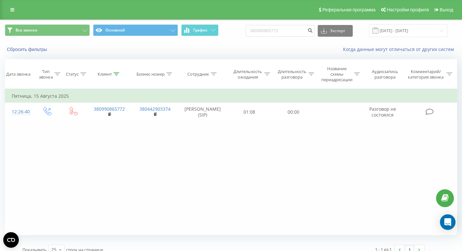  I want to click on button: Основной, so click(136, 30).